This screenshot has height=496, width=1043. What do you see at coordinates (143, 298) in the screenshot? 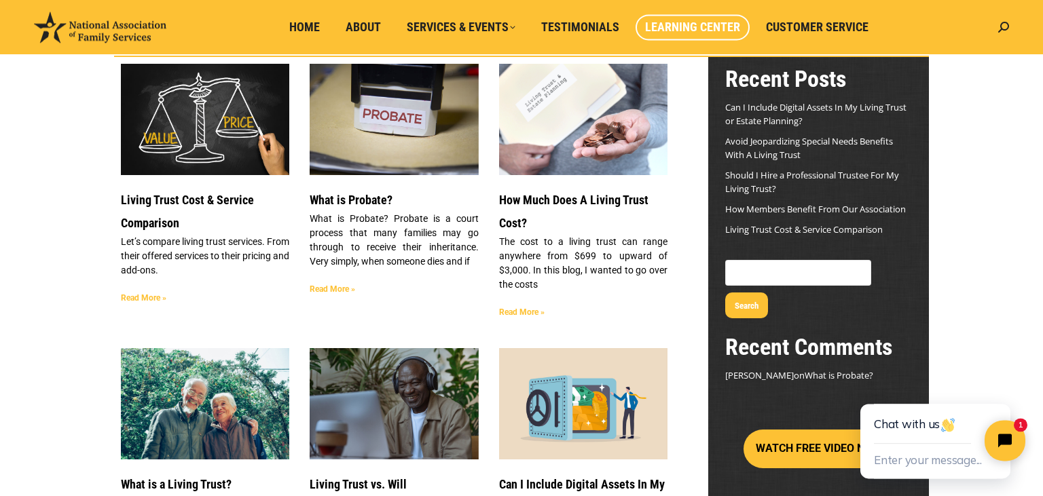
I see `a: Read more about Living Trust Cost & Service Comparison` at bounding box center [143, 298].